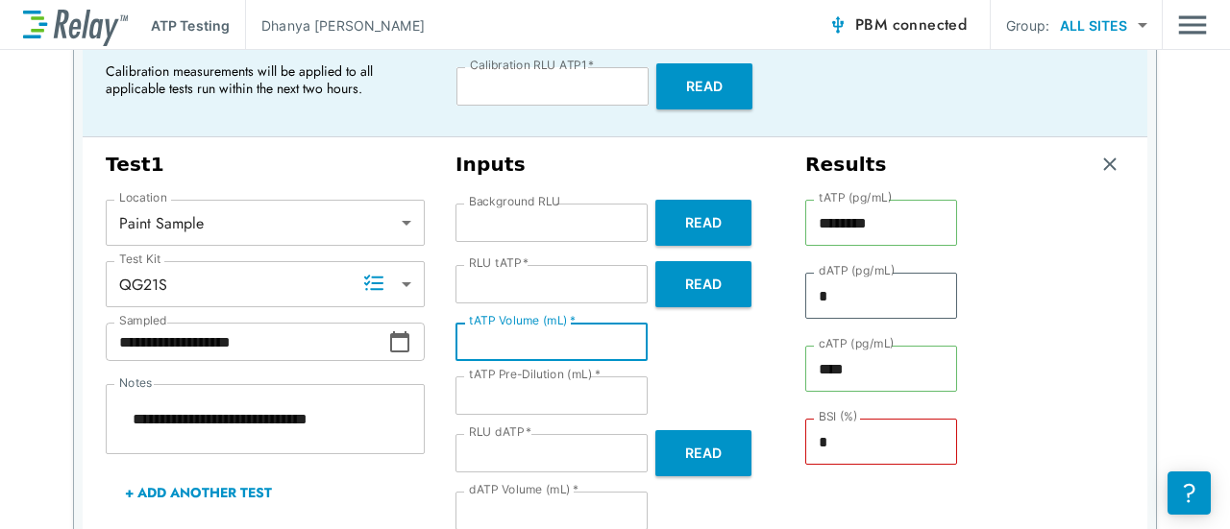 The width and height of the screenshot is (1230, 529). What do you see at coordinates (855, 198) in the screenshot?
I see `label: tATP (pg/mL)` at bounding box center [855, 198].